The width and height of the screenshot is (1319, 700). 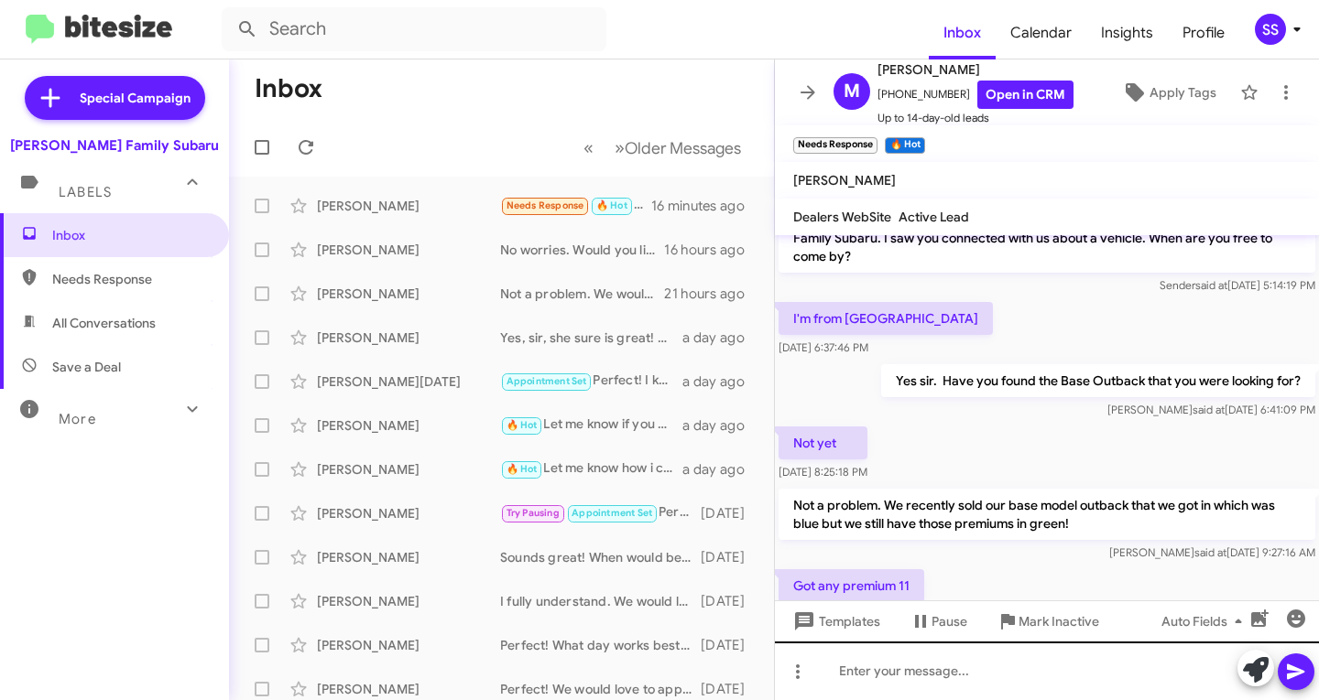 What do you see at coordinates (591, 381) in the screenshot?
I see `div: Perfect! I know the last time you were here you and your wife were looking at vehicles. When woul...` at bounding box center [591, 381].